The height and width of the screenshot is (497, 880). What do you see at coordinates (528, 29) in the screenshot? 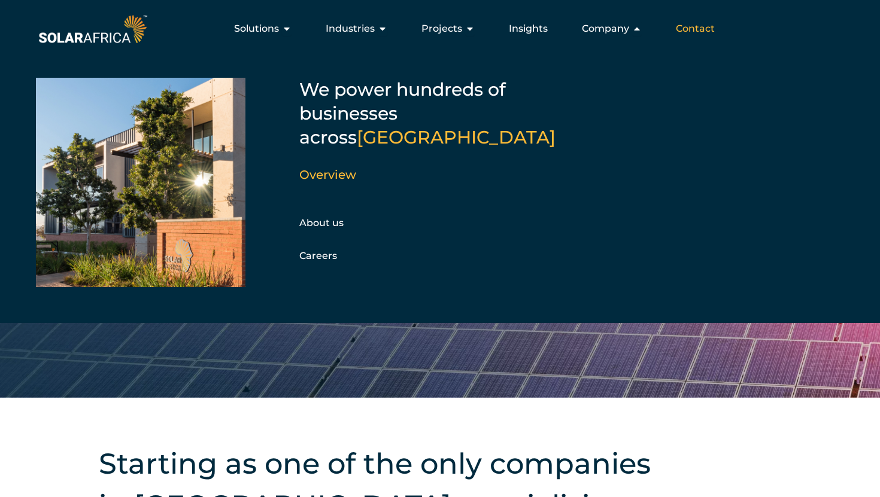
I see `span: Insights` at bounding box center [528, 29].